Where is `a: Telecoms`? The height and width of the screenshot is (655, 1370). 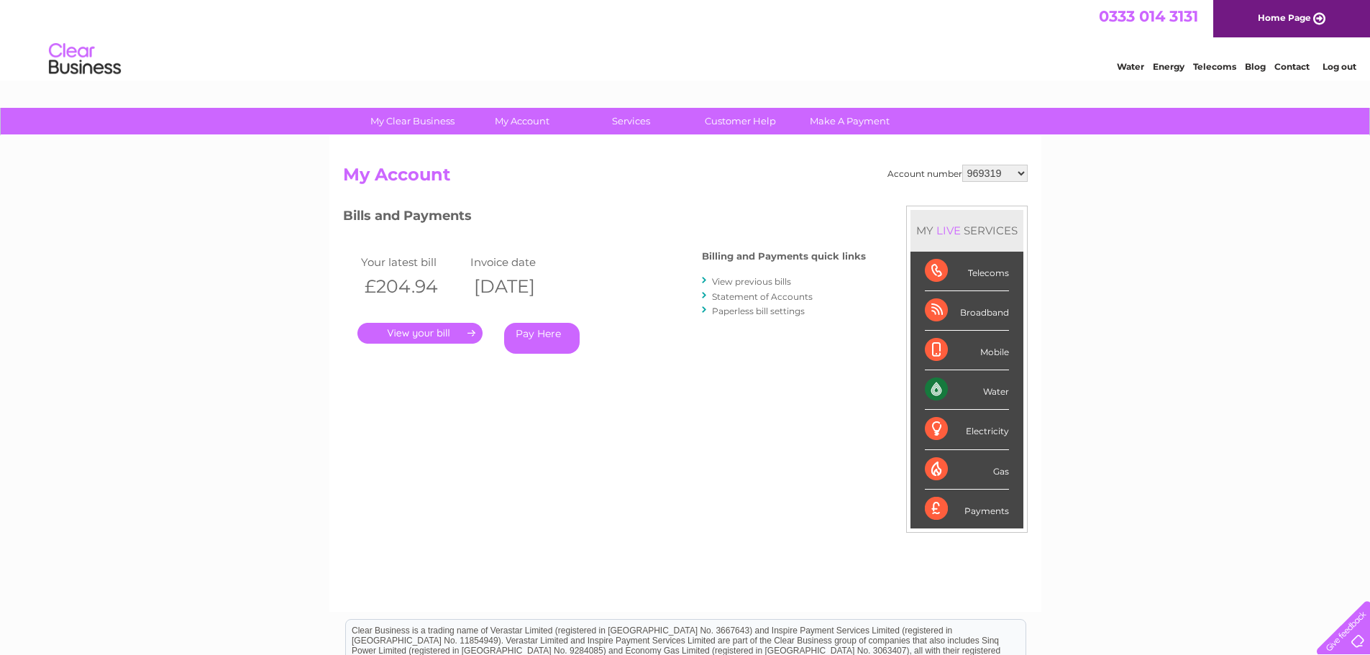
a: Telecoms is located at coordinates (1215, 66).